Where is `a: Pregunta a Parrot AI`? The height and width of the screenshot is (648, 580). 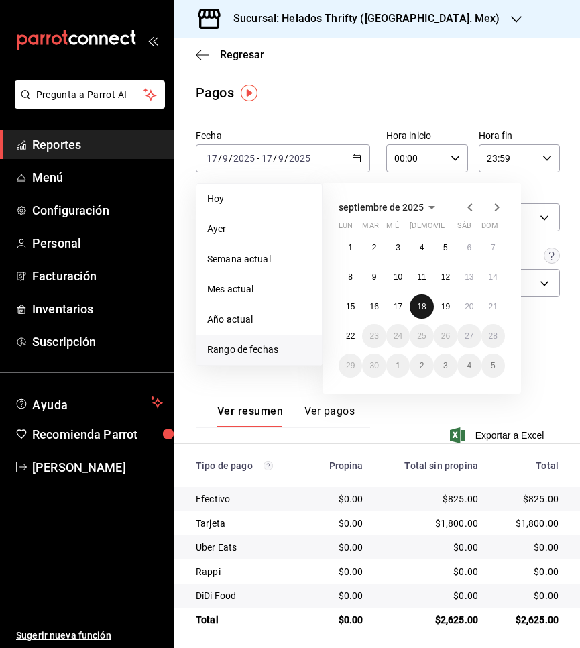
a: Pregunta a Parrot AI is located at coordinates (87, 104).